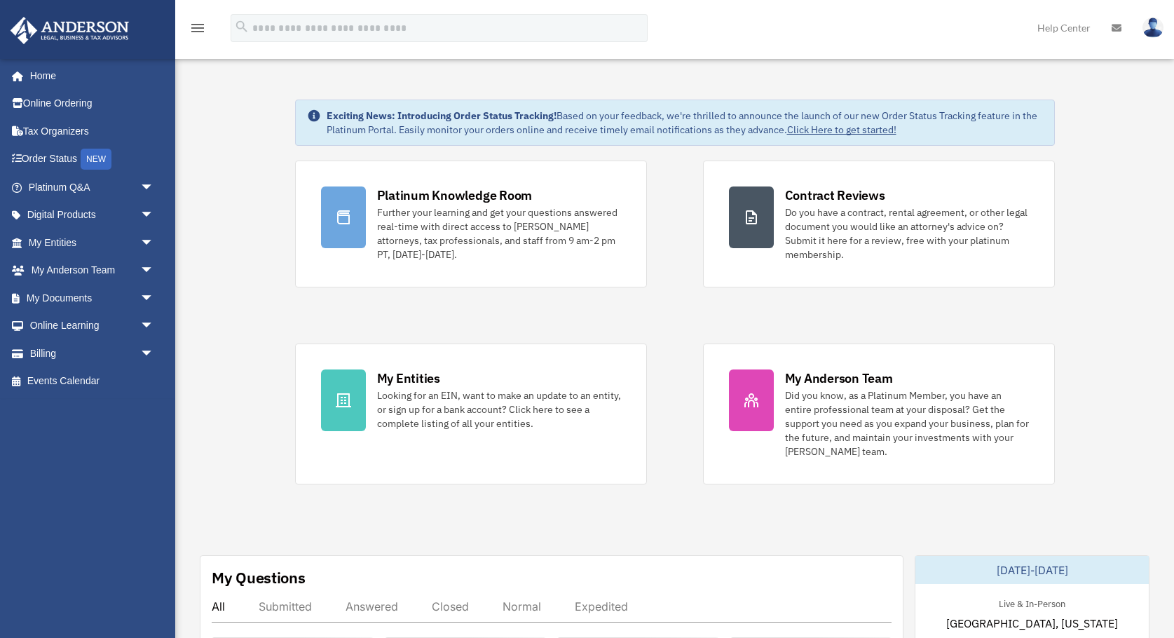 This screenshot has height=638, width=1174. I want to click on a: Click Here to get started!, so click(841, 130).